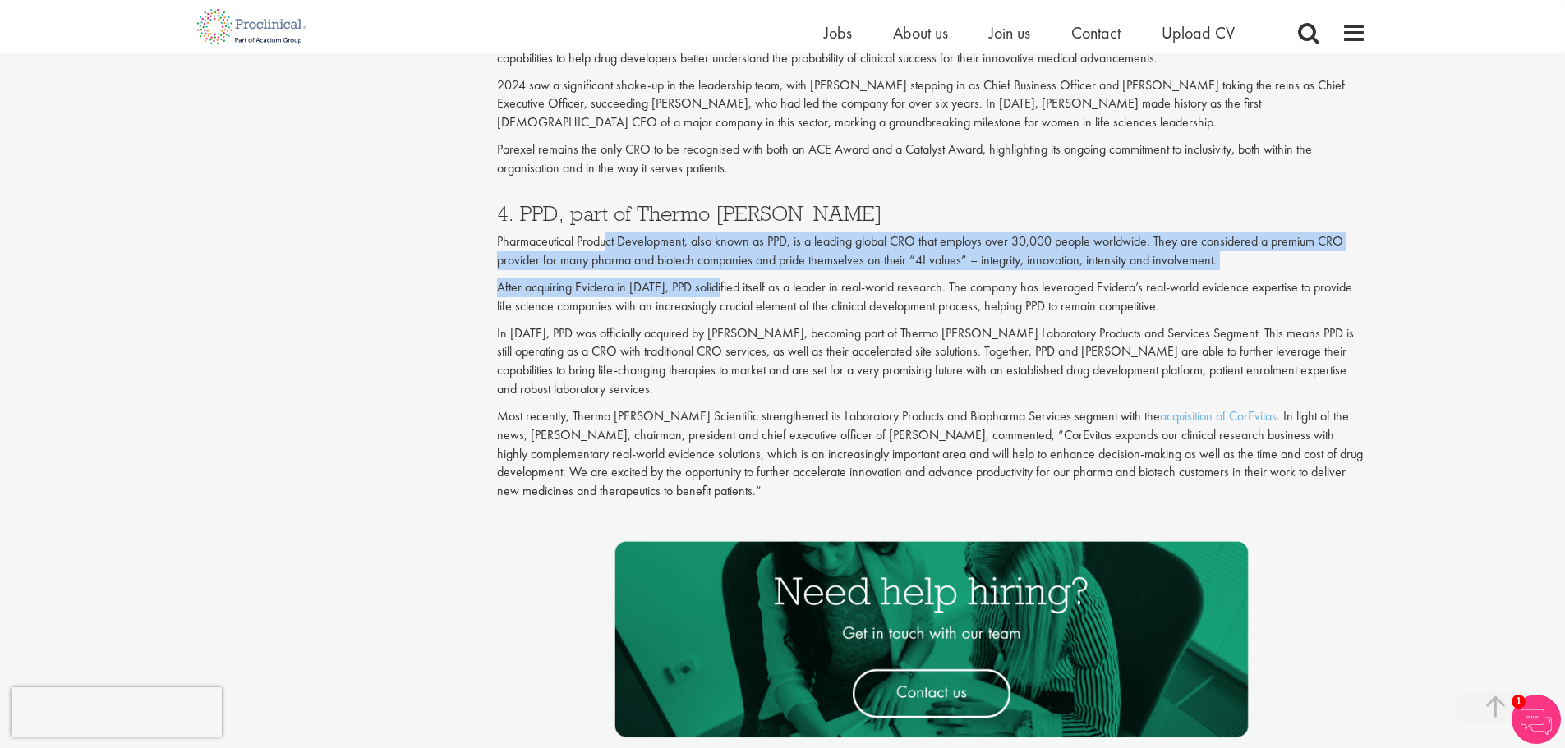 This screenshot has height=748, width=1565. I want to click on a: Upload CV, so click(1198, 33).